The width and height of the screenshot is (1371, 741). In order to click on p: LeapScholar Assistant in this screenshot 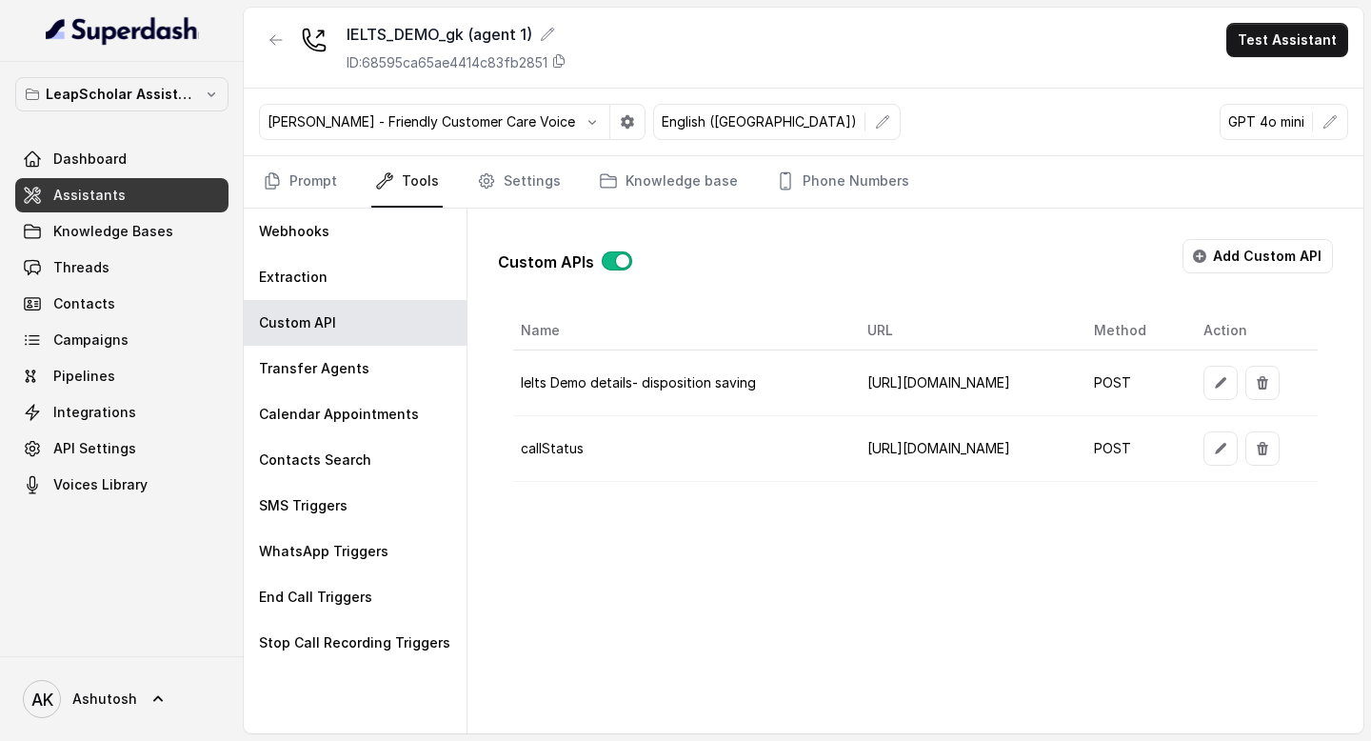, I will do `click(122, 94)`.